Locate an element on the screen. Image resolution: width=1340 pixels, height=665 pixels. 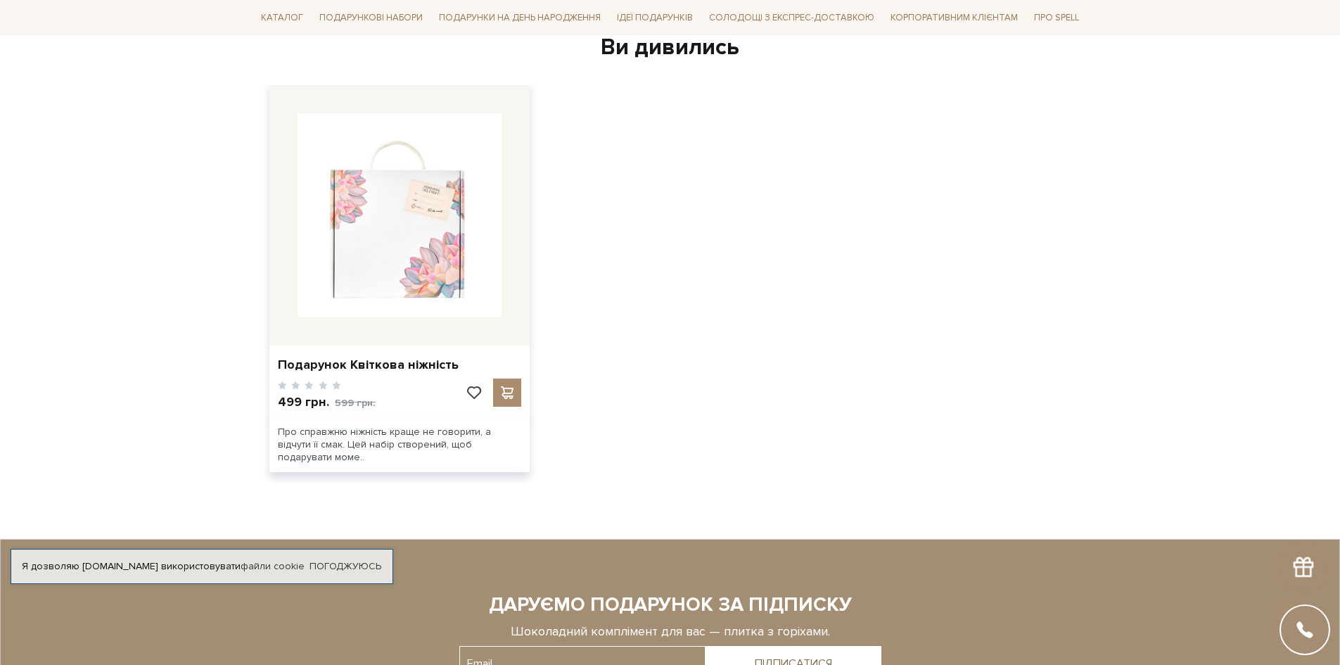
span: Подарунки на День народження is located at coordinates (520, 18).